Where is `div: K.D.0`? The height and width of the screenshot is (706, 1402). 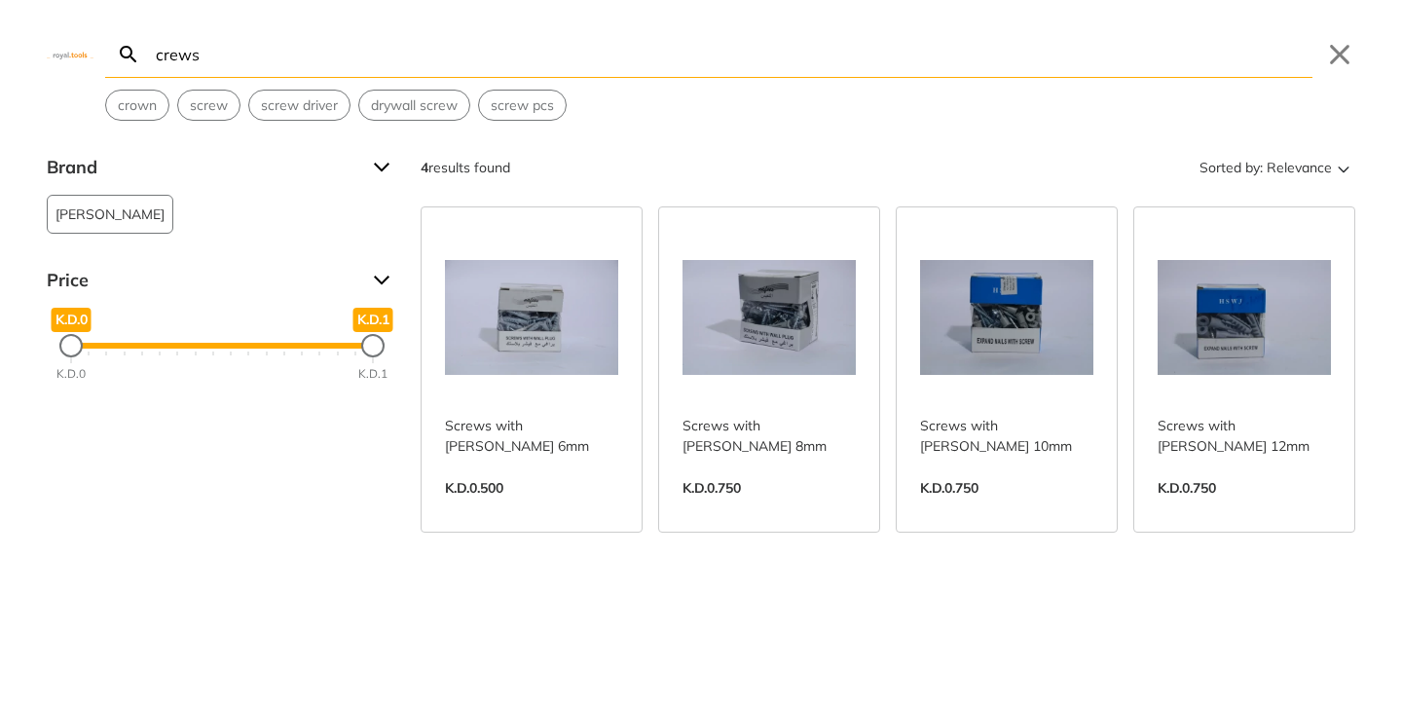
div: K.D.0 is located at coordinates (71, 374).